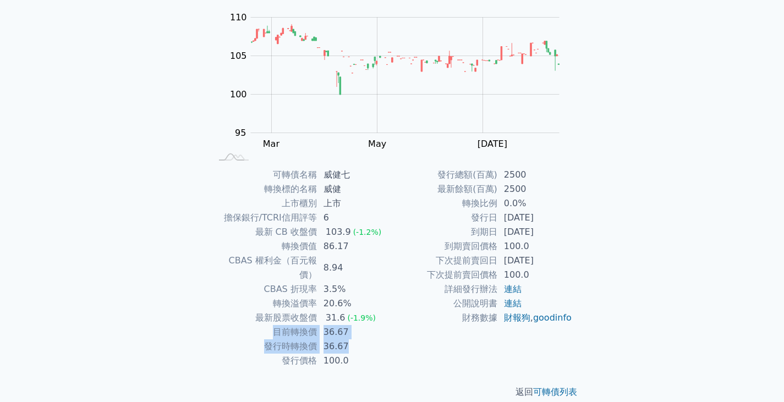 The width and height of the screenshot is (784, 402). Describe the element at coordinates (354, 218) in the screenshot. I see `td: 6` at that location.